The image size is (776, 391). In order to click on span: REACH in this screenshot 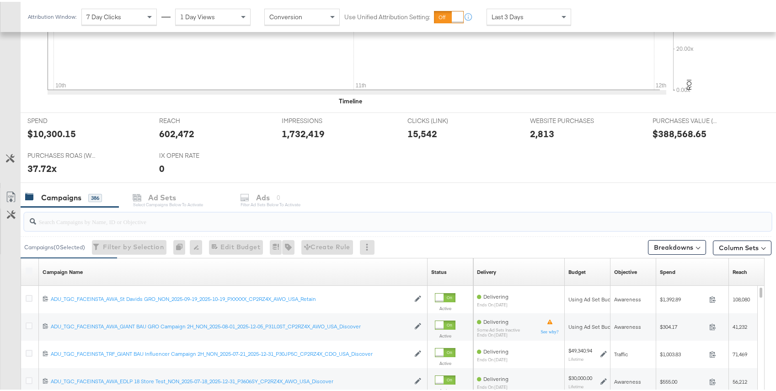, I will do `click(194, 119)`.